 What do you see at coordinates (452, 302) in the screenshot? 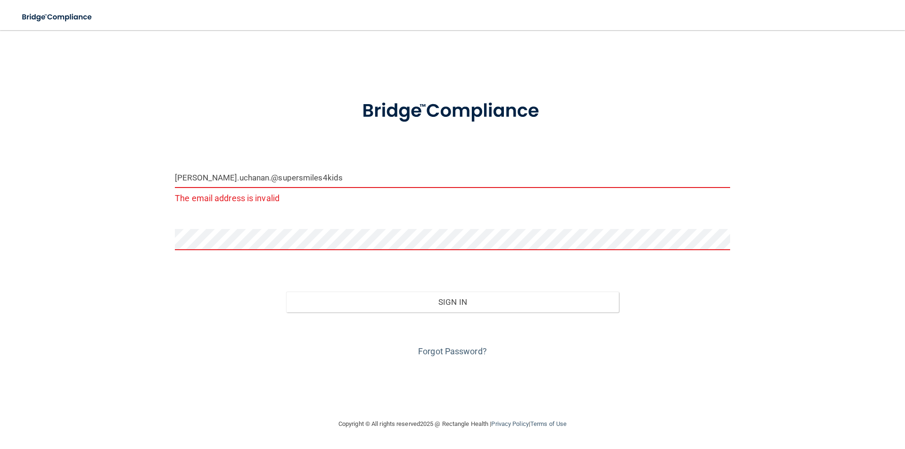
I see `button: Sign In` at bounding box center [452, 302].